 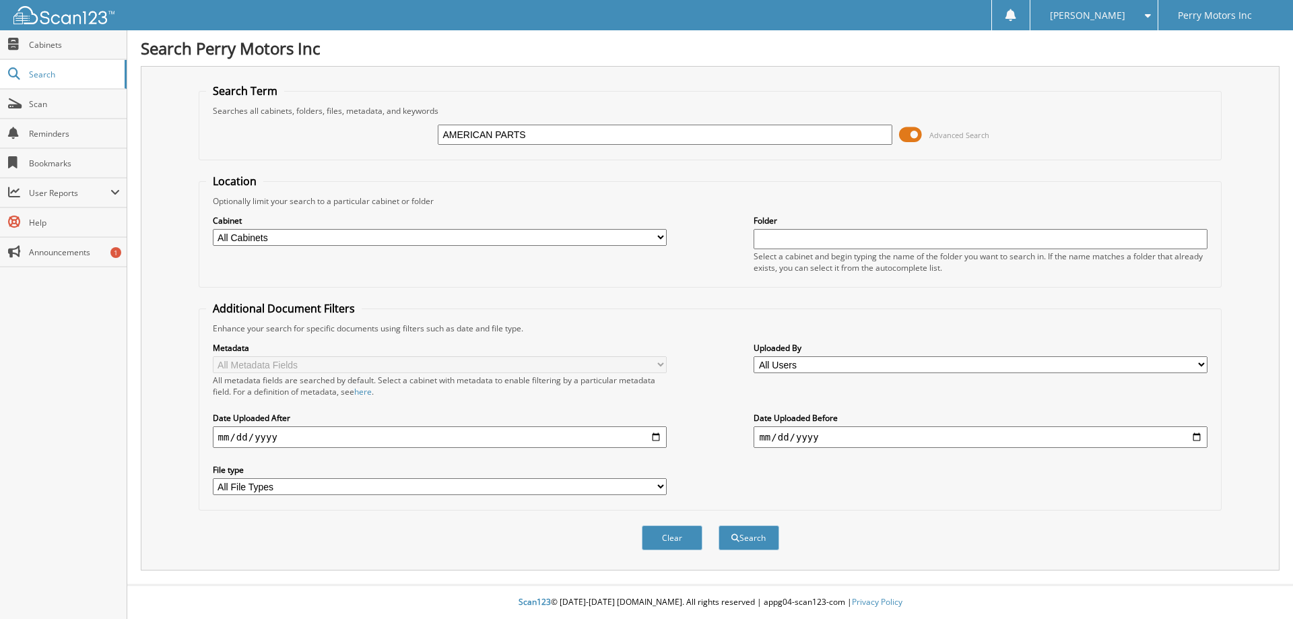 I want to click on button: Clear, so click(x=672, y=538).